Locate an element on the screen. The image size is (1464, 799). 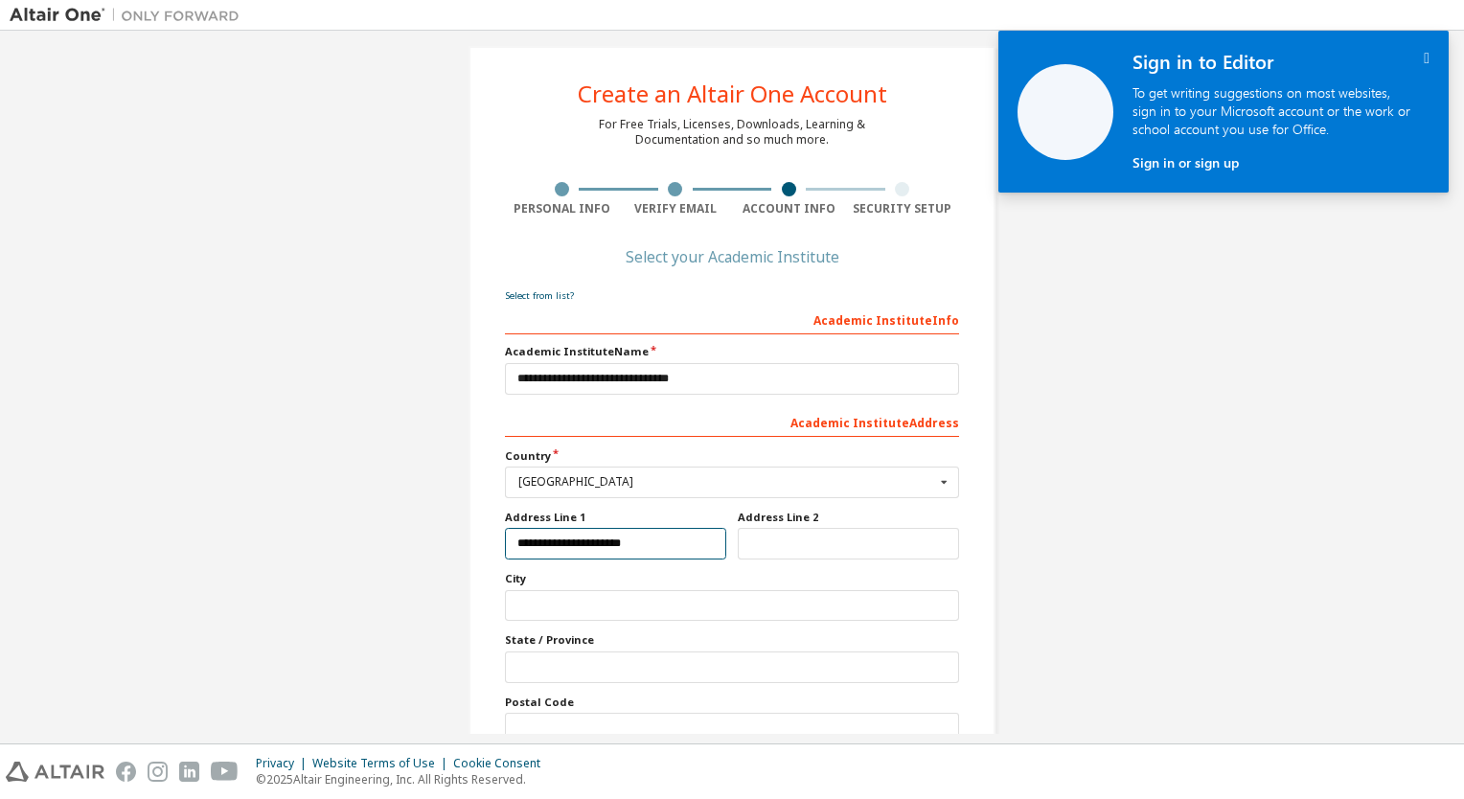
div: Academic Institute Info is located at coordinates (732, 319).